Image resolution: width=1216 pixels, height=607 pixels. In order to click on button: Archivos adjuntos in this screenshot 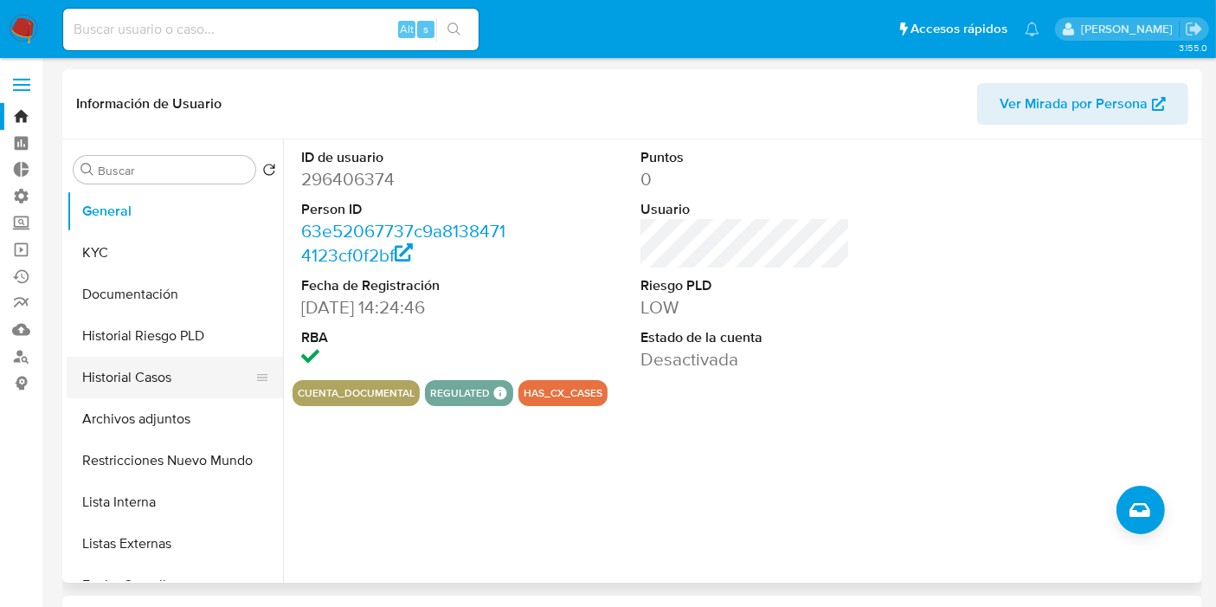, I will do `click(175, 419)`.